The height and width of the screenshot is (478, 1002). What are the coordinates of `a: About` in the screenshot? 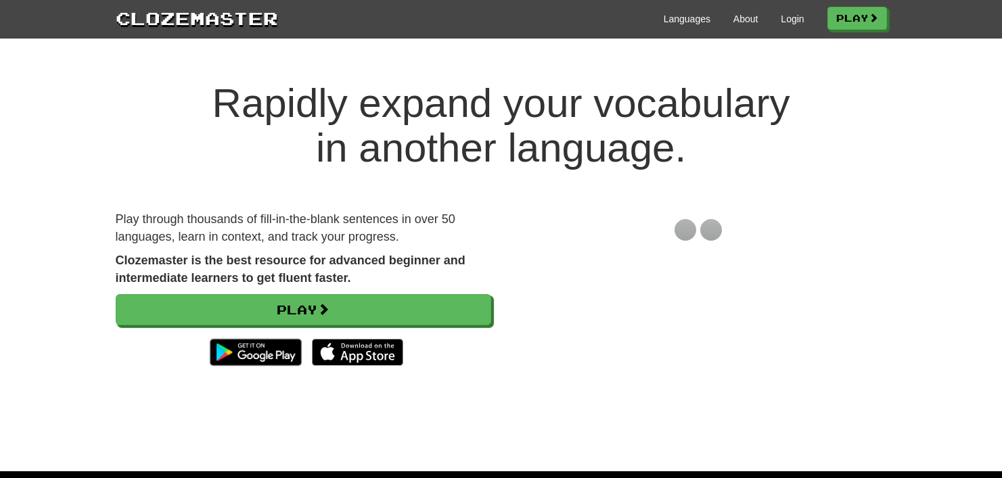 It's located at (745, 19).